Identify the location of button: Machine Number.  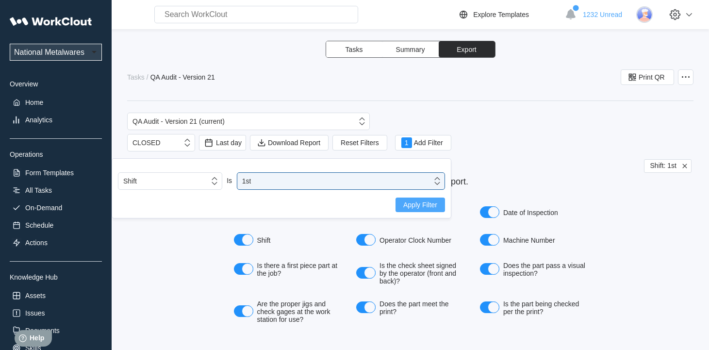
(489, 240).